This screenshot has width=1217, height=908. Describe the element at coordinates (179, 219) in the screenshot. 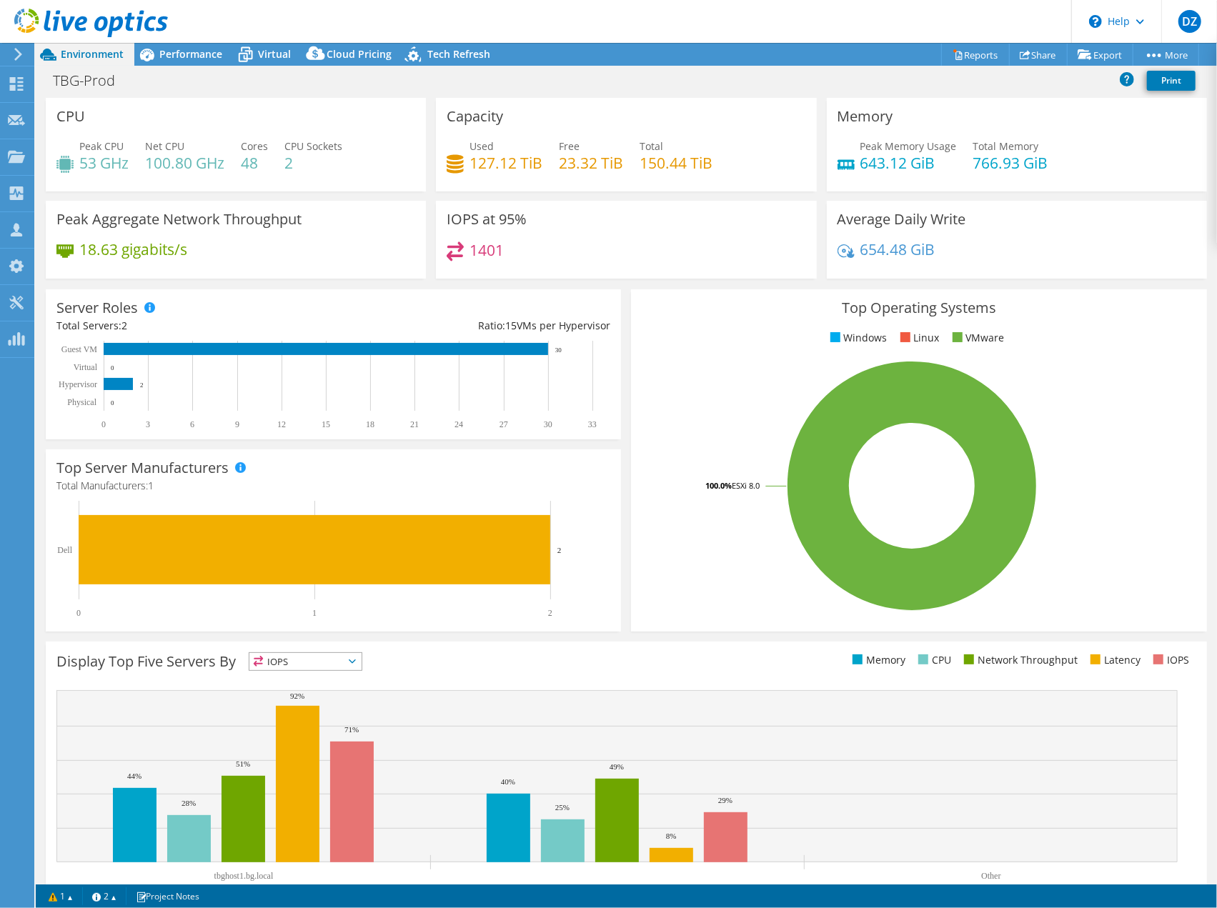

I see `h3: Peak Aggregate Network Throughput` at that location.